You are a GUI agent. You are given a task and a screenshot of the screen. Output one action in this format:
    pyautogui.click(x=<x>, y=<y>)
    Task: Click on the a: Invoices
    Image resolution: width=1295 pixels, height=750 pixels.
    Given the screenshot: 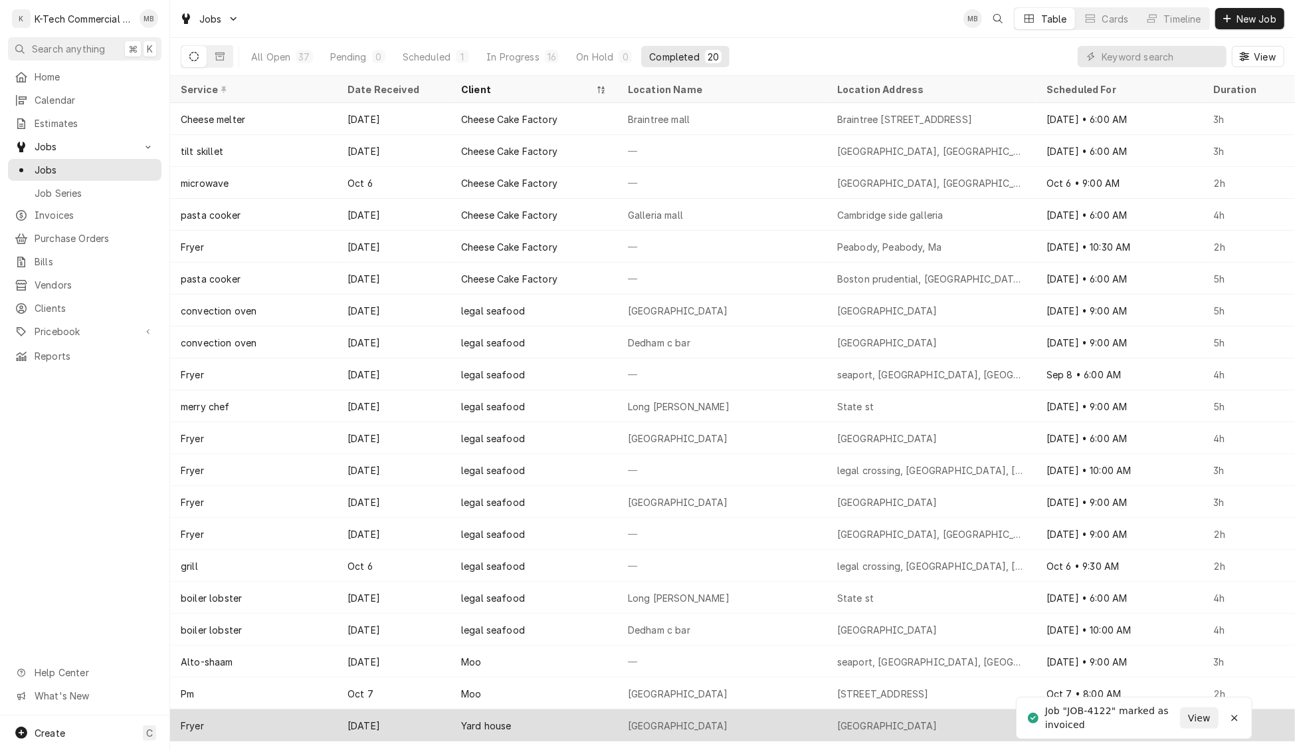 What is the action you would take?
    pyautogui.click(x=84, y=215)
    